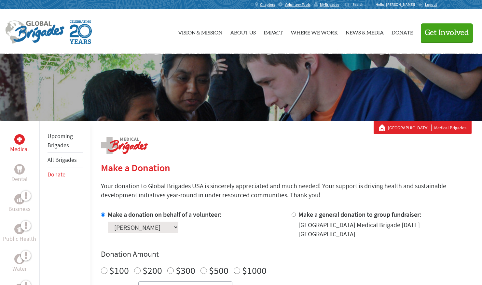  I want to click on a: Vision & Mission, so click(200, 32).